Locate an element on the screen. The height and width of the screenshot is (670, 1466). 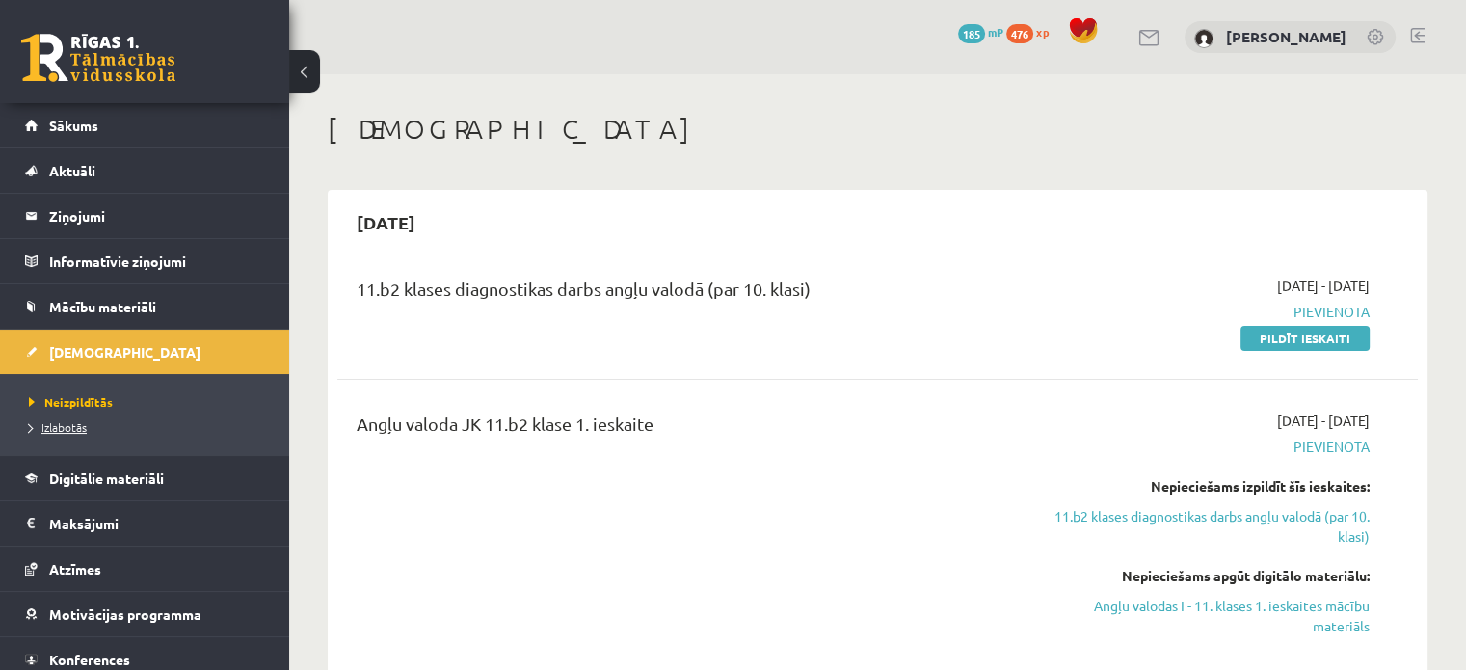
img: Arnolds Mikuličs is located at coordinates (1204, 39).